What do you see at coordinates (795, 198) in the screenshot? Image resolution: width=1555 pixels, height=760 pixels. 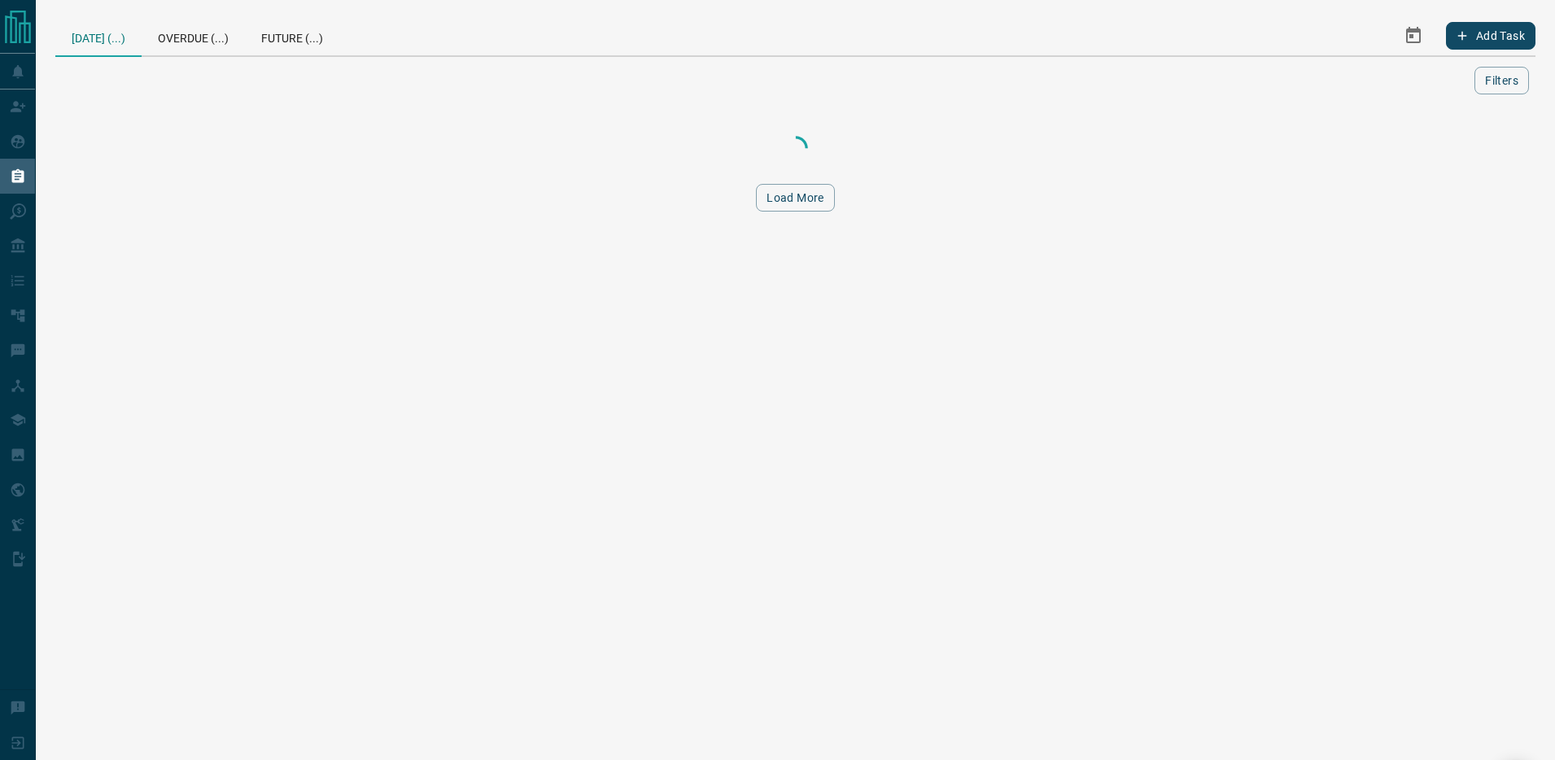 I see `button: Load More` at bounding box center [795, 198].